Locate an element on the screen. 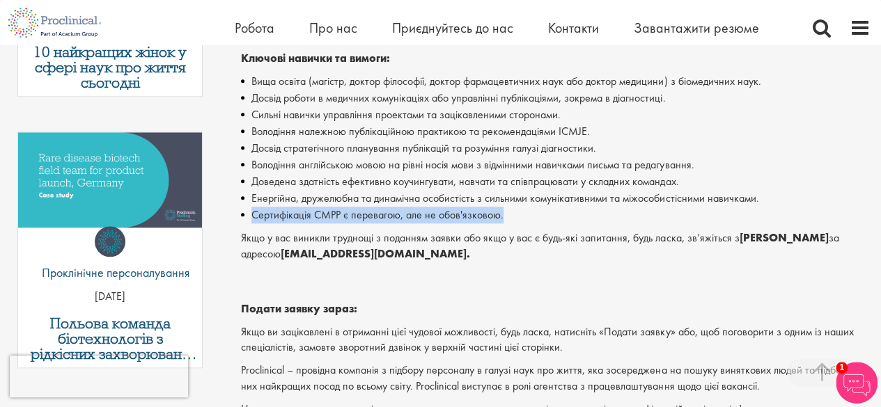 This screenshot has width=881, height=407. font: 10 найкращих жінок у сфері наук про життя сьогодні is located at coordinates (110, 67).